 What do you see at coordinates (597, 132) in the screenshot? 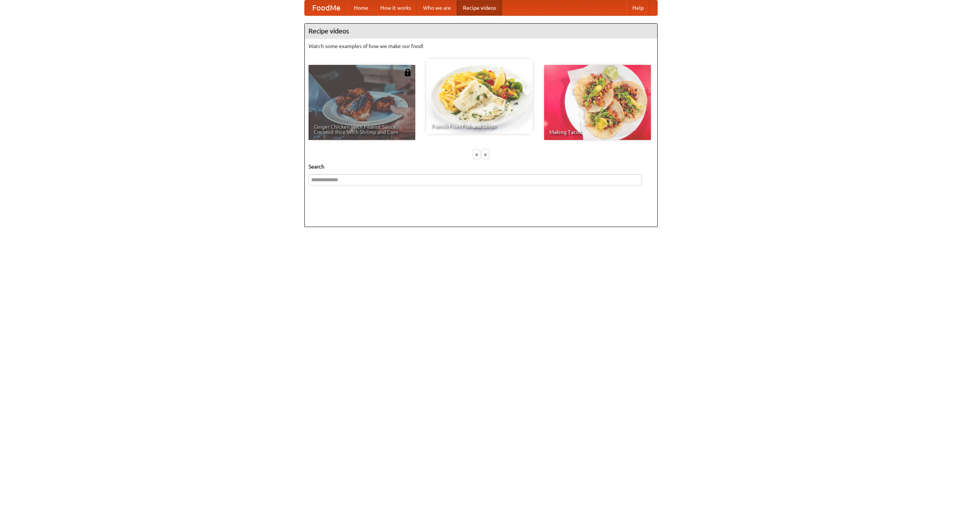
I see `span: Making Tacos` at bounding box center [597, 132].